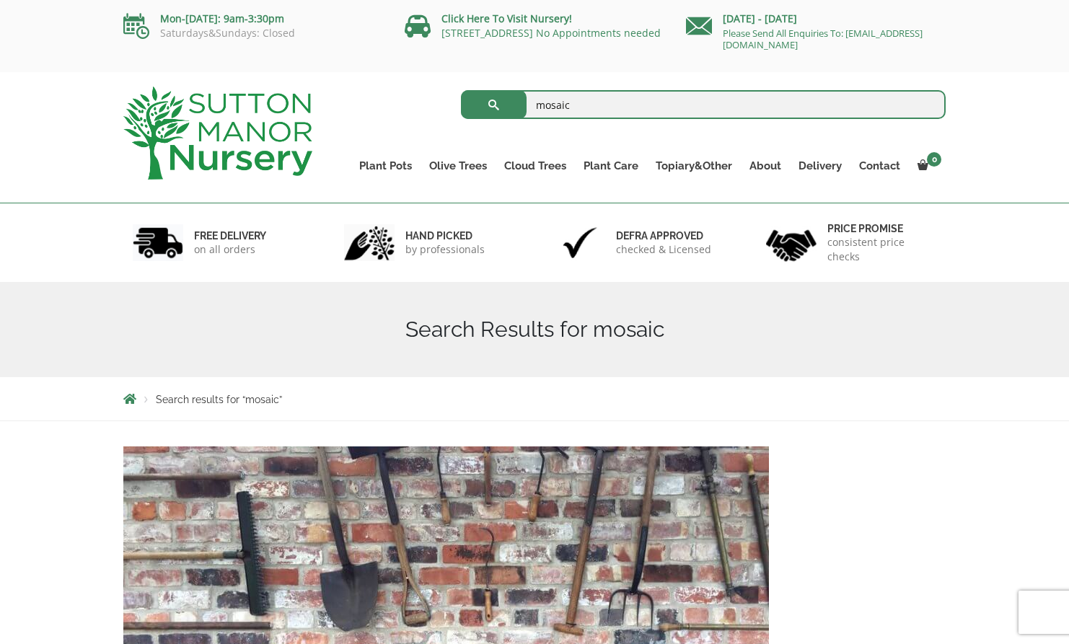  What do you see at coordinates (507, 18) in the screenshot?
I see `a: Click Here To Visit Nursery!` at bounding box center [507, 18].